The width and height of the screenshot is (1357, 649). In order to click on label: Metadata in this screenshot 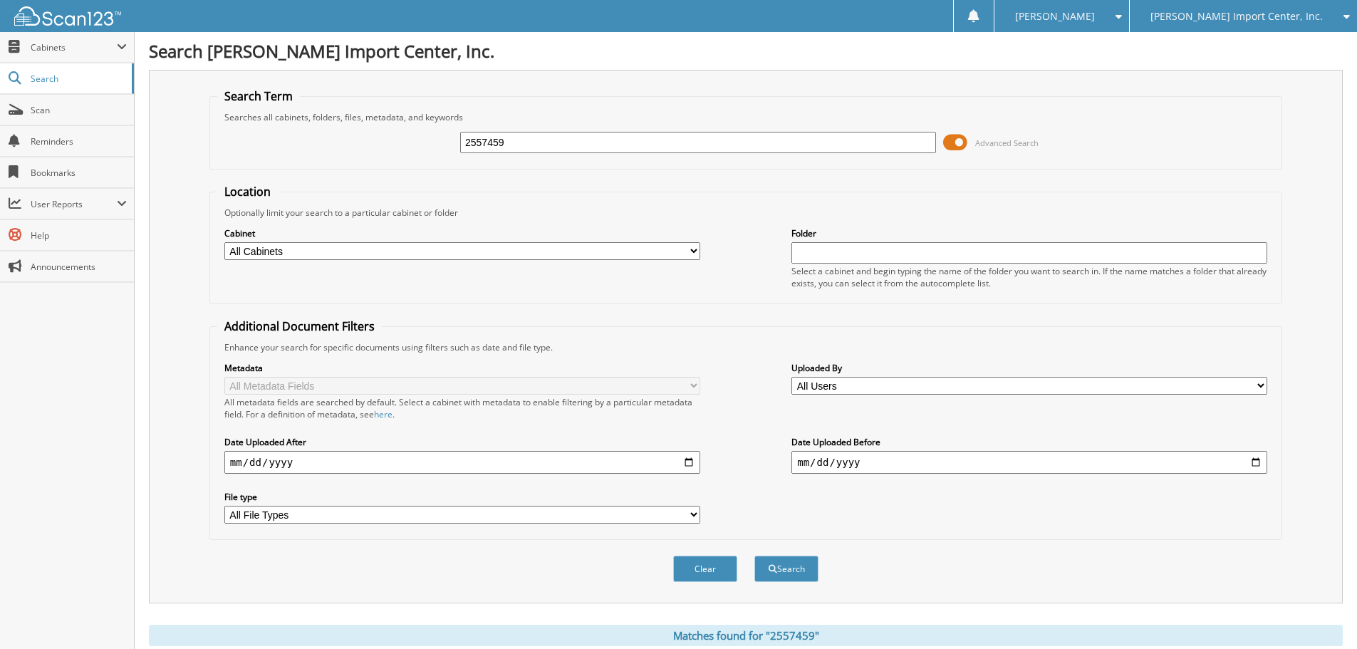, I will do `click(462, 368)`.